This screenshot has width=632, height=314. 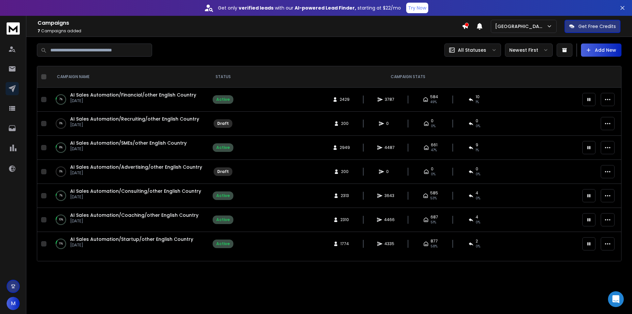 I want to click on span: 2310, so click(x=345, y=220).